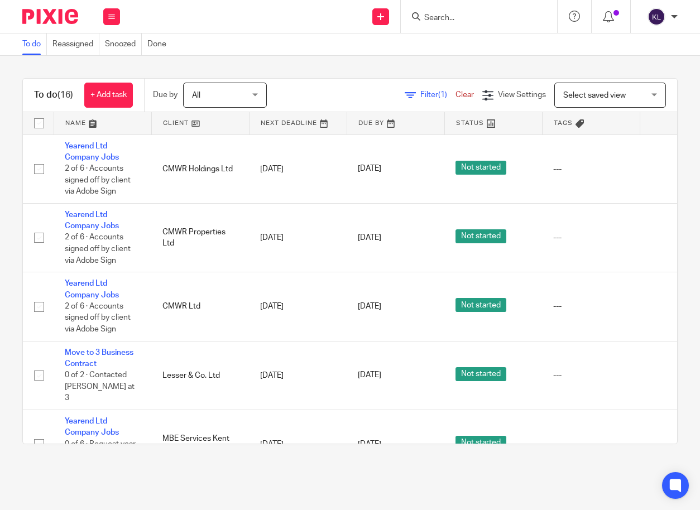 This screenshot has width=700, height=510. What do you see at coordinates (108, 95) in the screenshot?
I see `a: + Add task` at bounding box center [108, 95].